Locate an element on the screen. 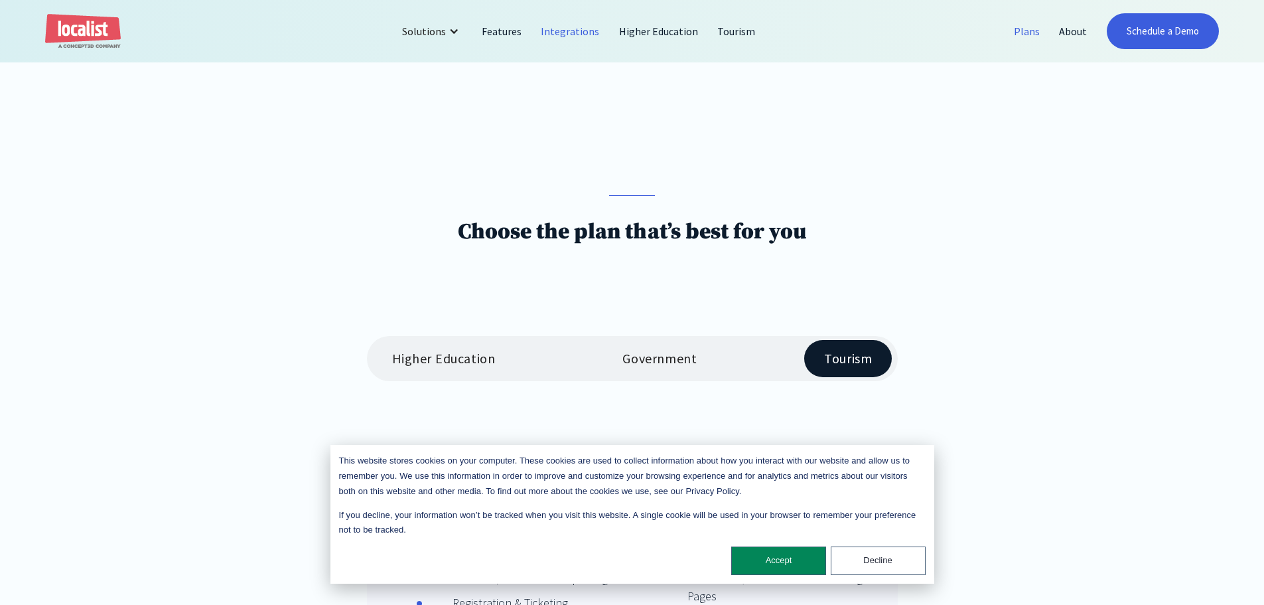 The image size is (1264, 605). a: Features is located at coordinates (502, 31).